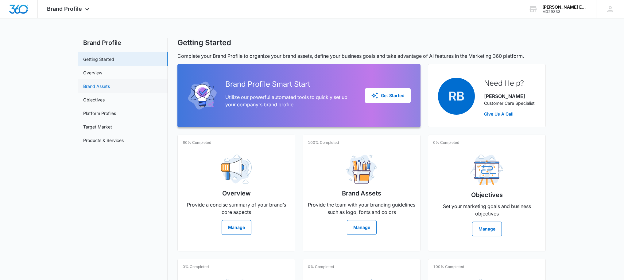  Describe the element at coordinates (96, 86) in the screenshot. I see `a: Brand Assets` at that location.